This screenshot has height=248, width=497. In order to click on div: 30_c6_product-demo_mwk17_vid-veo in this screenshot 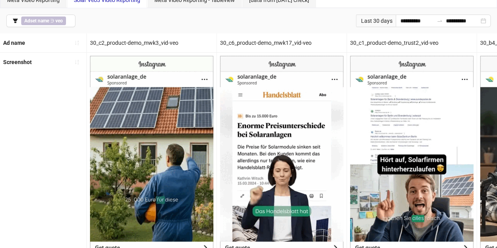, I will do `click(282, 43)`.